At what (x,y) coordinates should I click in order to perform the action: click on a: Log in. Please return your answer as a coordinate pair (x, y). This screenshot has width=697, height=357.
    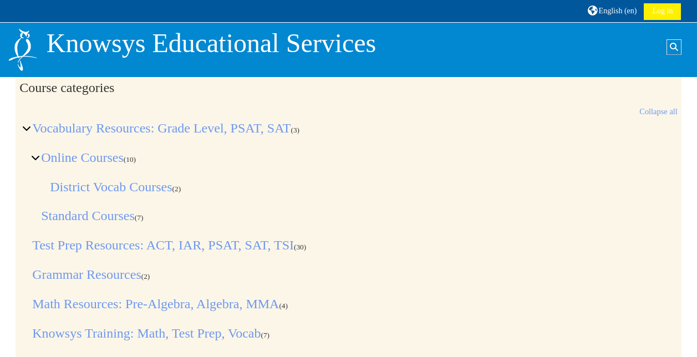
    Looking at the image, I should click on (663, 12).